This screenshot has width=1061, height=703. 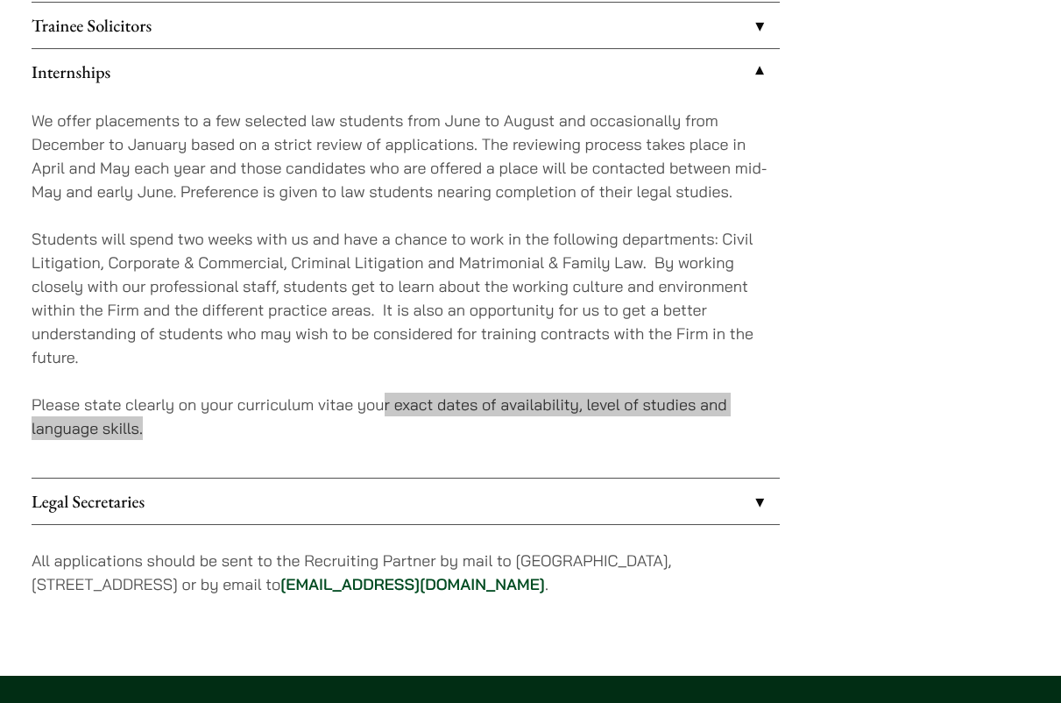 What do you see at coordinates (406, 298) in the screenshot?
I see `p: Students will spend two weeks with us and have a chance to work in the following departments: Civ...` at bounding box center [406, 298].